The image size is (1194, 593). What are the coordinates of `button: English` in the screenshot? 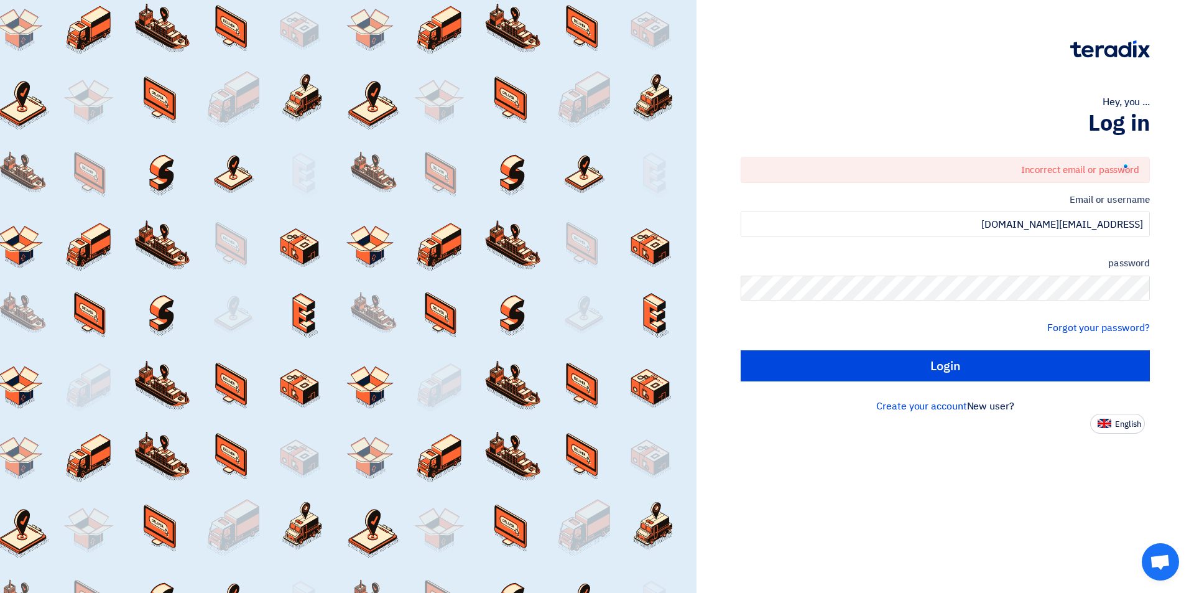 It's located at (1118, 424).